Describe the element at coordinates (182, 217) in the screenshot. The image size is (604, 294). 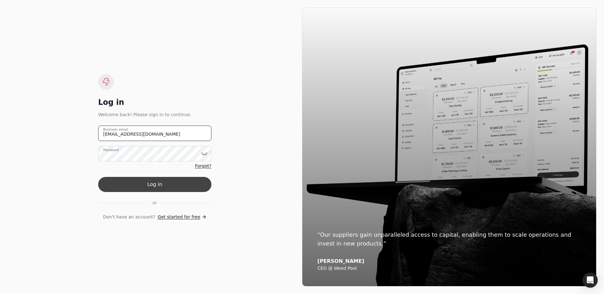
I see `a: Get started for free` at that location.